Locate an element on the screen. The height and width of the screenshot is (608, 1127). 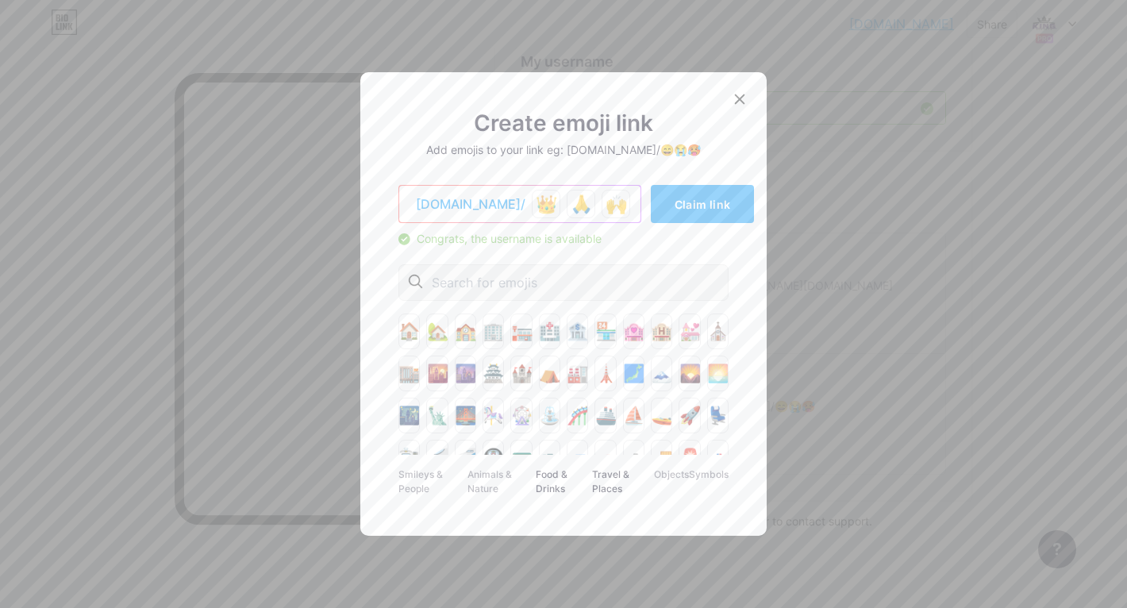
div: Symbols is located at coordinates (709, 482).